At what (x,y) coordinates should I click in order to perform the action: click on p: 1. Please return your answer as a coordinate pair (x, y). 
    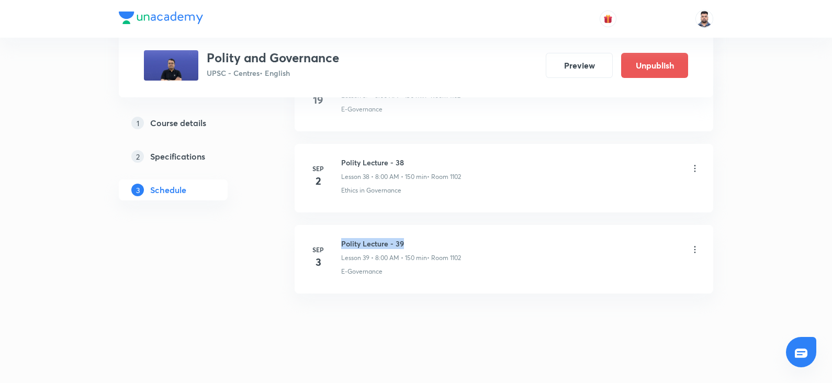
    Looking at the image, I should click on (138, 123).